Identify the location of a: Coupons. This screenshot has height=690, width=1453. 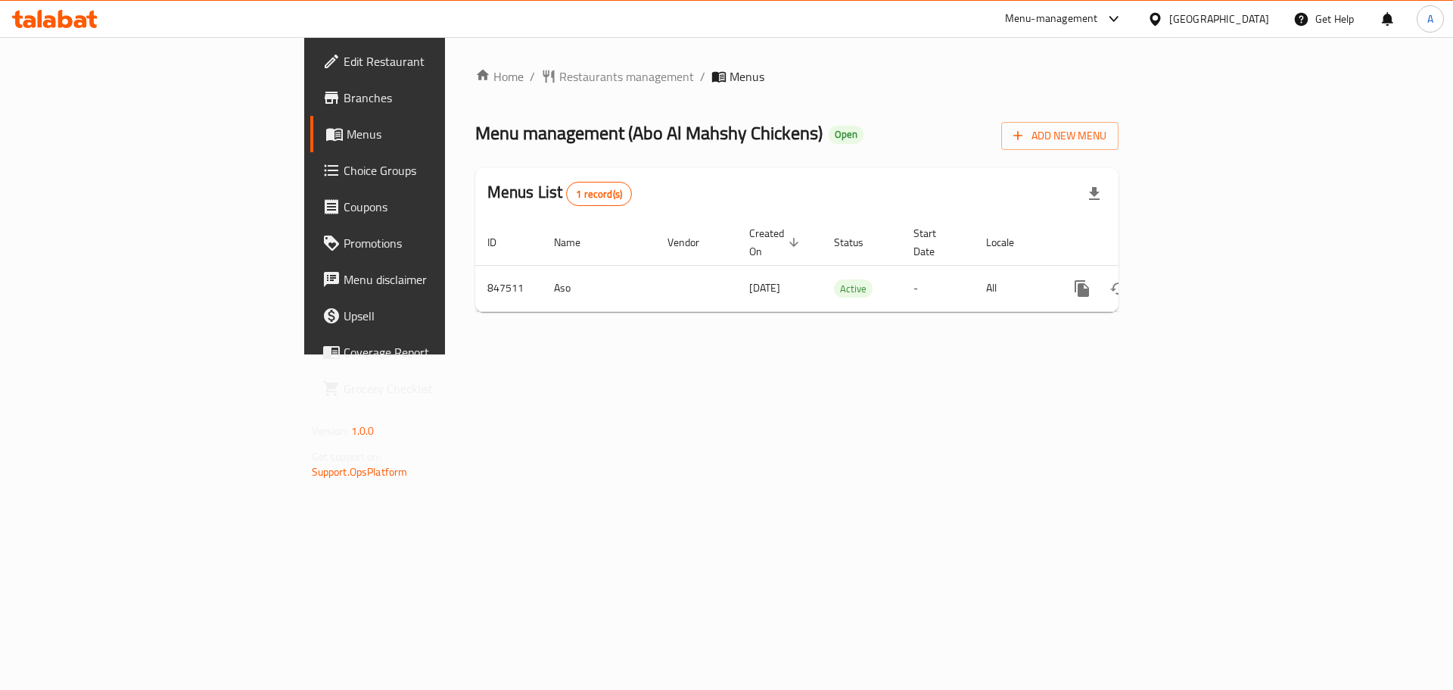
(428, 207).